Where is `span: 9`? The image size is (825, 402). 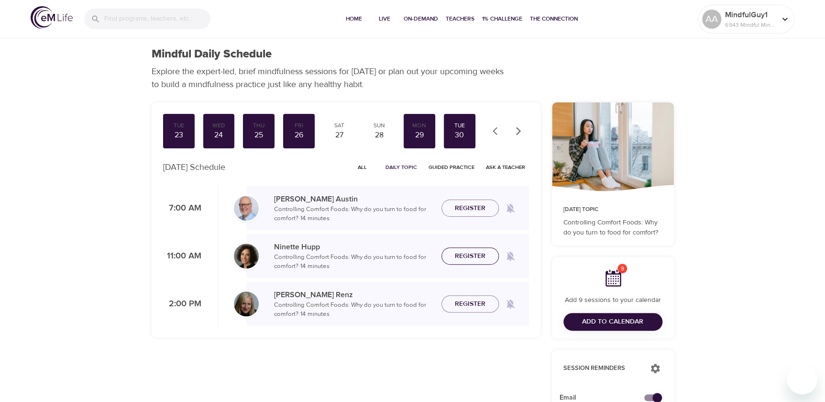 span: 9 is located at coordinates (622, 268).